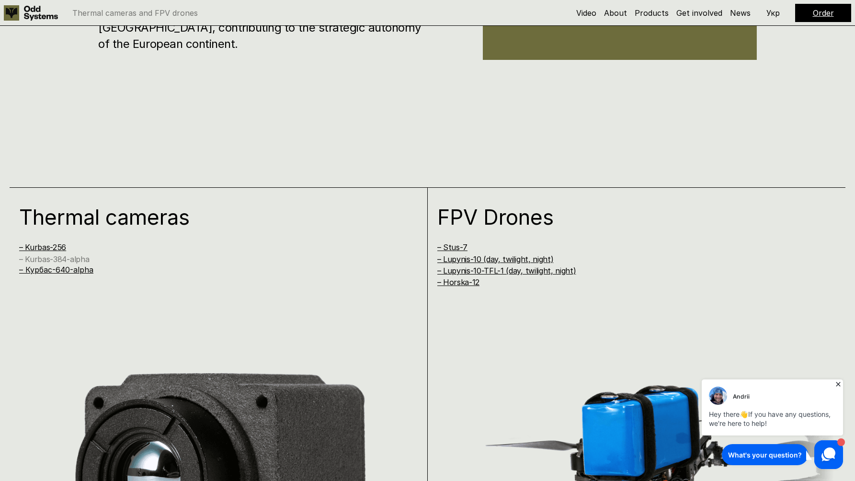 The height and width of the screenshot is (481, 855). I want to click on a: Order, so click(824, 13).